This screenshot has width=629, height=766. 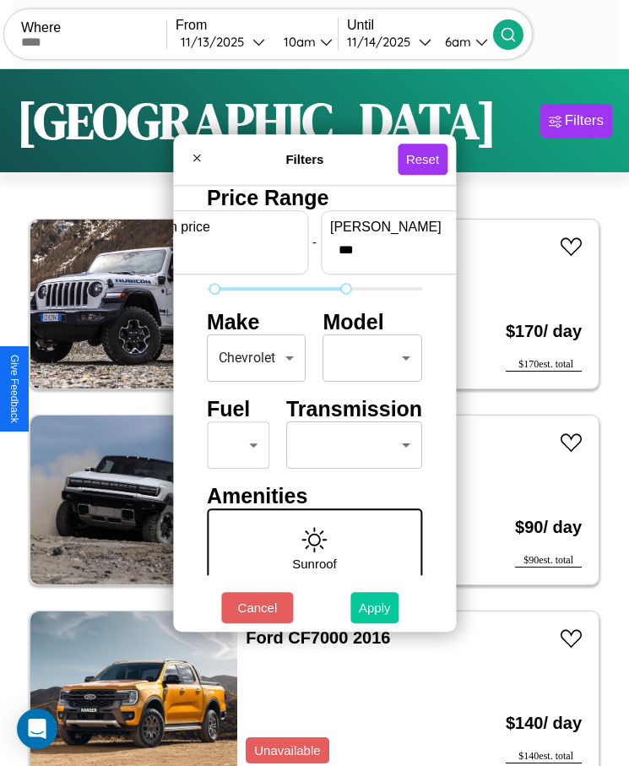 What do you see at coordinates (227, 227) in the screenshot?
I see `label: min price` at bounding box center [227, 227].